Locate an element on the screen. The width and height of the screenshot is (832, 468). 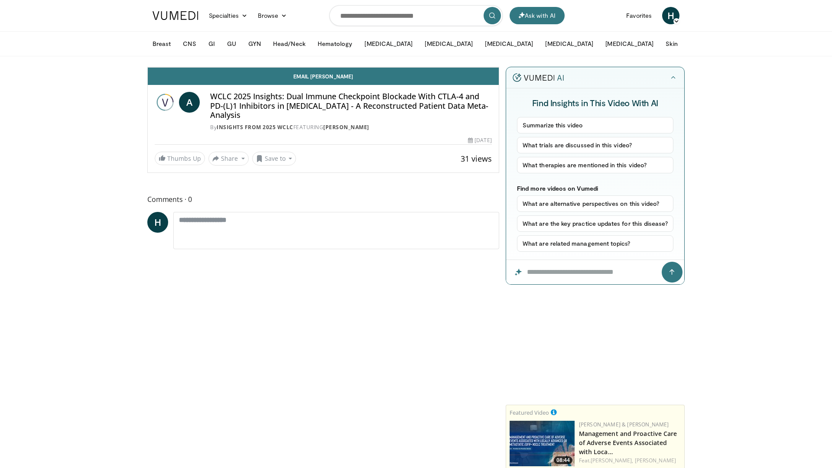
button: Hematology is located at coordinates (335, 44).